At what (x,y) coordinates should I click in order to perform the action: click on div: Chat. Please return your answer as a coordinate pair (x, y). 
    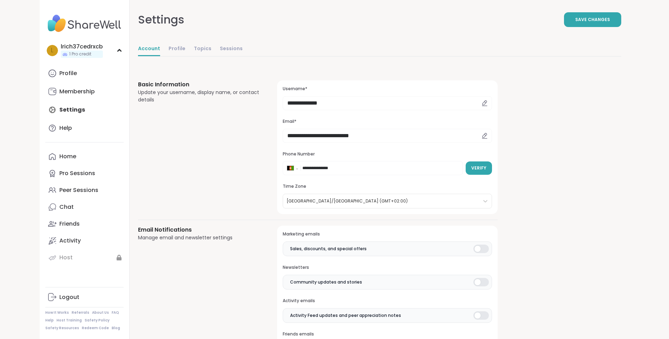
    Looking at the image, I should click on (66, 207).